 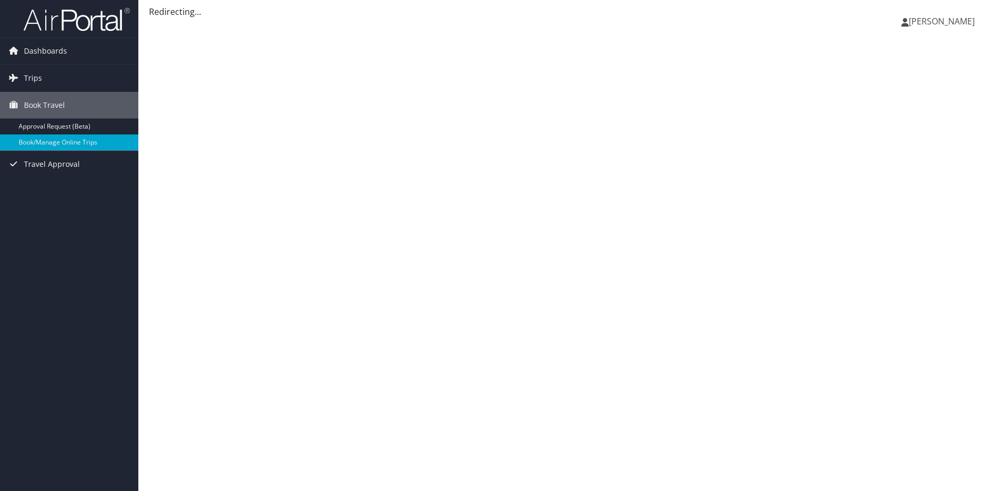 What do you see at coordinates (567, 12) in the screenshot?
I see `div: Redirecting...` at bounding box center [567, 12].